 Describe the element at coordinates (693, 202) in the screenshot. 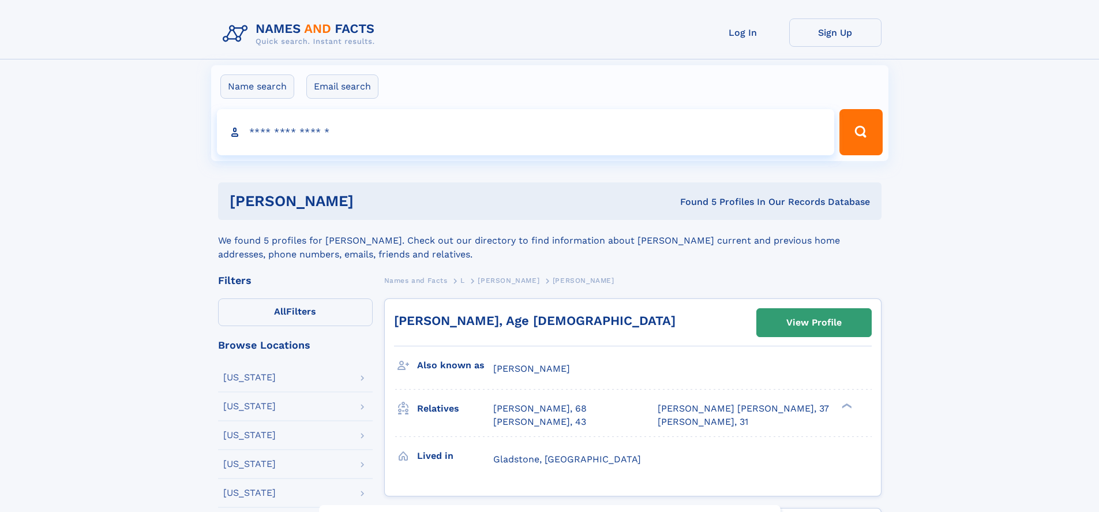

I see `div: Found 5 Profiles In Our Records Database` at that location.